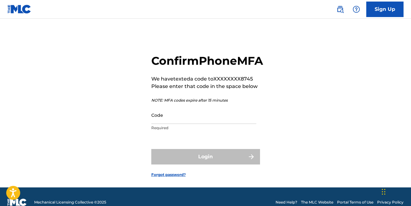 This screenshot has width=411, height=206. What do you see at coordinates (19, 9) in the screenshot?
I see `img: MLC Logo` at bounding box center [19, 9].